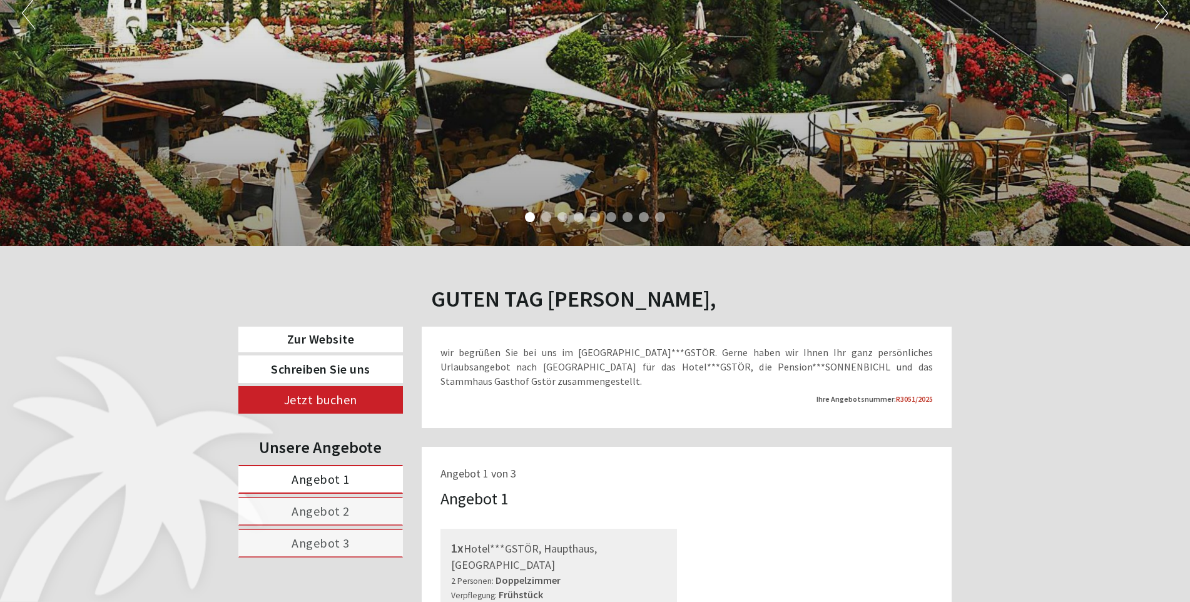 This screenshot has width=1190, height=602. What do you see at coordinates (320, 478) in the screenshot?
I see `span: Angebot 1` at bounding box center [320, 478].